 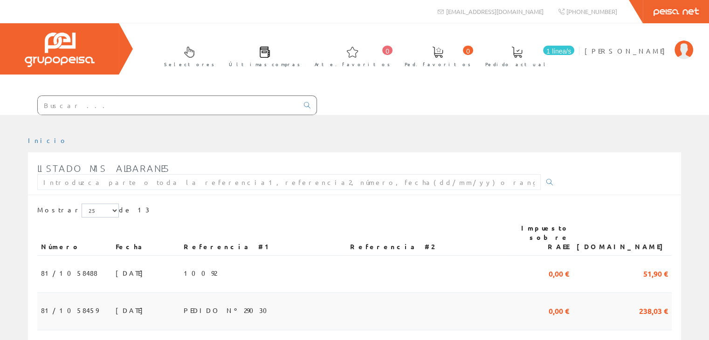 What do you see at coordinates (59, 210) in the screenshot?
I see `font: Mostrar` at bounding box center [59, 210].